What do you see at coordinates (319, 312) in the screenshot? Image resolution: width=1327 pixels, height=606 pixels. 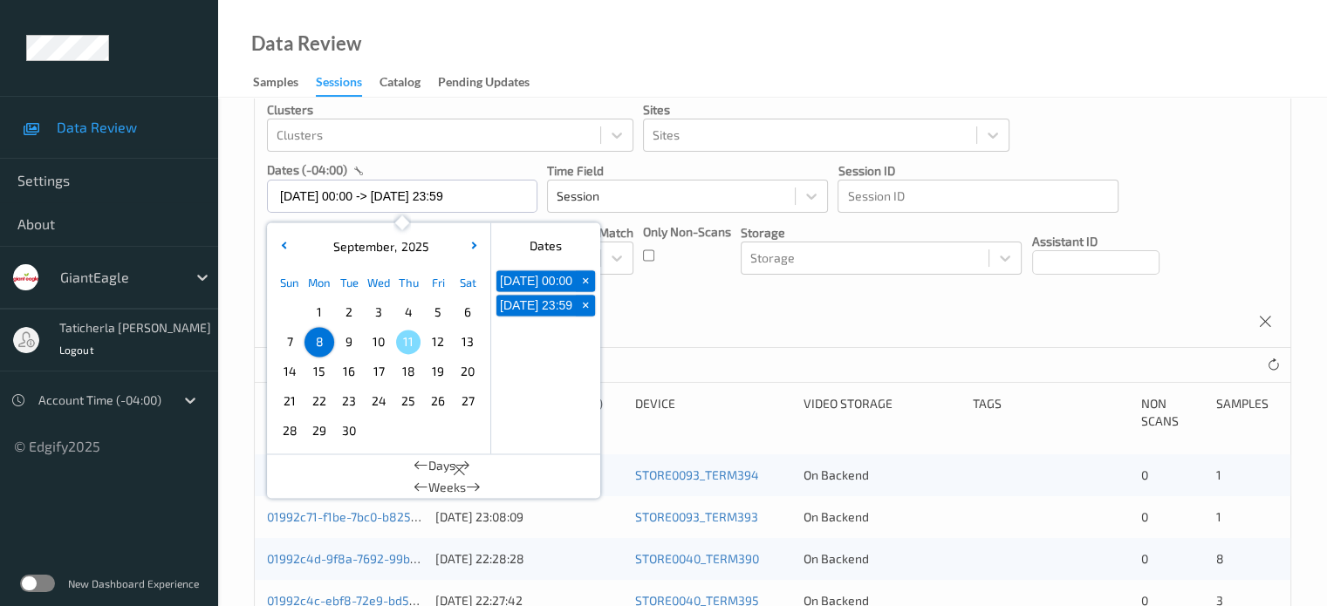 I see `div: Choose Monday September 01 of 2025` at bounding box center [319, 312].